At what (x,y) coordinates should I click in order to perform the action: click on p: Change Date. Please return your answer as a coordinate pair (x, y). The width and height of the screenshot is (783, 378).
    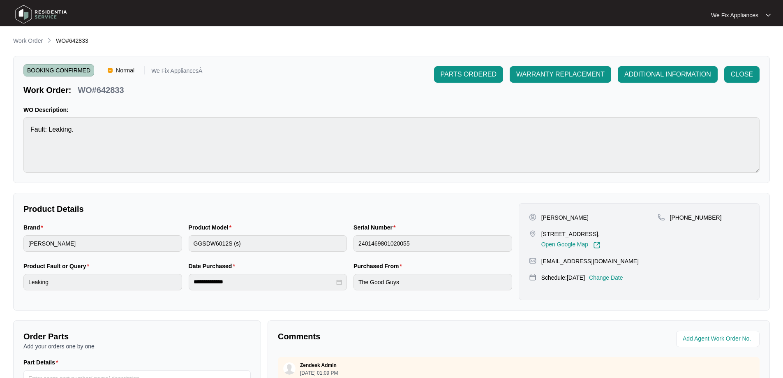
    Looking at the image, I should click on (606, 278).